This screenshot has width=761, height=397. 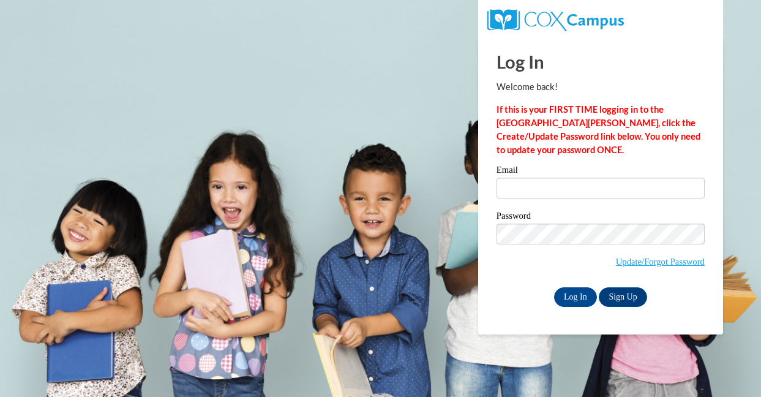 What do you see at coordinates (660, 262) in the screenshot?
I see `a: Update/Forgot Password` at bounding box center [660, 262].